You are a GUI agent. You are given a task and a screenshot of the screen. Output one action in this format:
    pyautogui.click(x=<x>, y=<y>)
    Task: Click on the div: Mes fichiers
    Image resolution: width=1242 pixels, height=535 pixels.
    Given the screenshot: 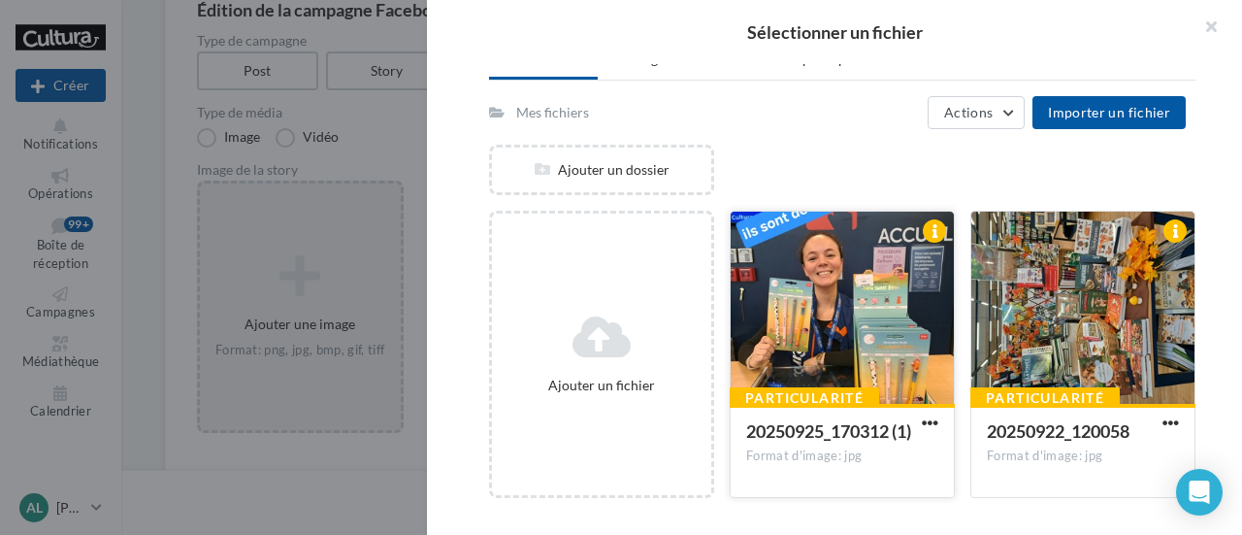 What is the action you would take?
    pyautogui.click(x=552, y=113)
    